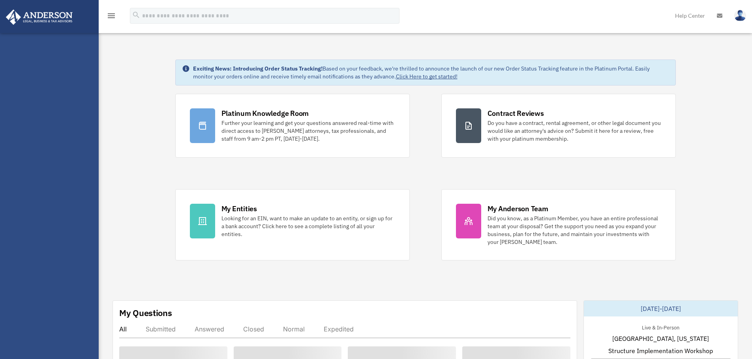 This screenshot has width=752, height=359. I want to click on div: Further your learning and get your questions answered real-time with direct access to [PERSON_NAM..., so click(308, 131).